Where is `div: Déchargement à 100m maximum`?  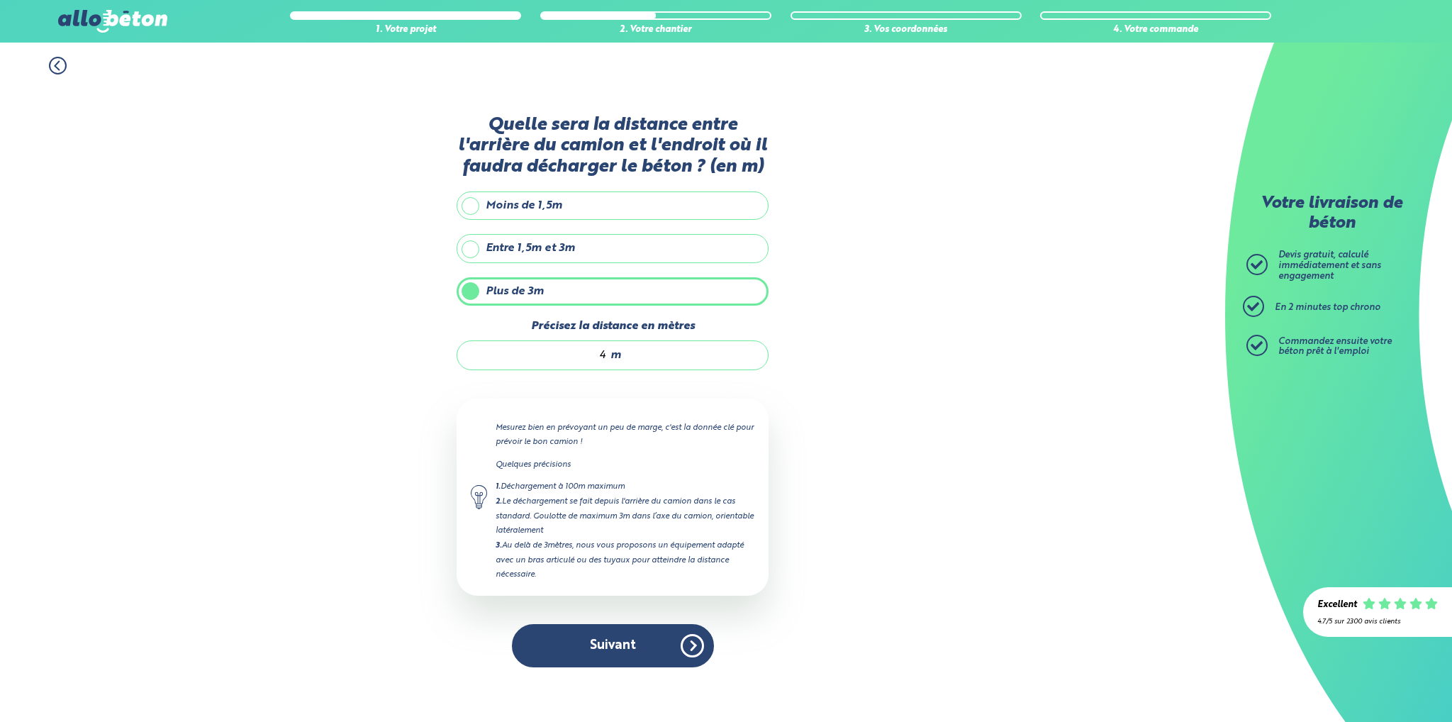
div: Déchargement à 100m maximum is located at coordinates (625, 486).